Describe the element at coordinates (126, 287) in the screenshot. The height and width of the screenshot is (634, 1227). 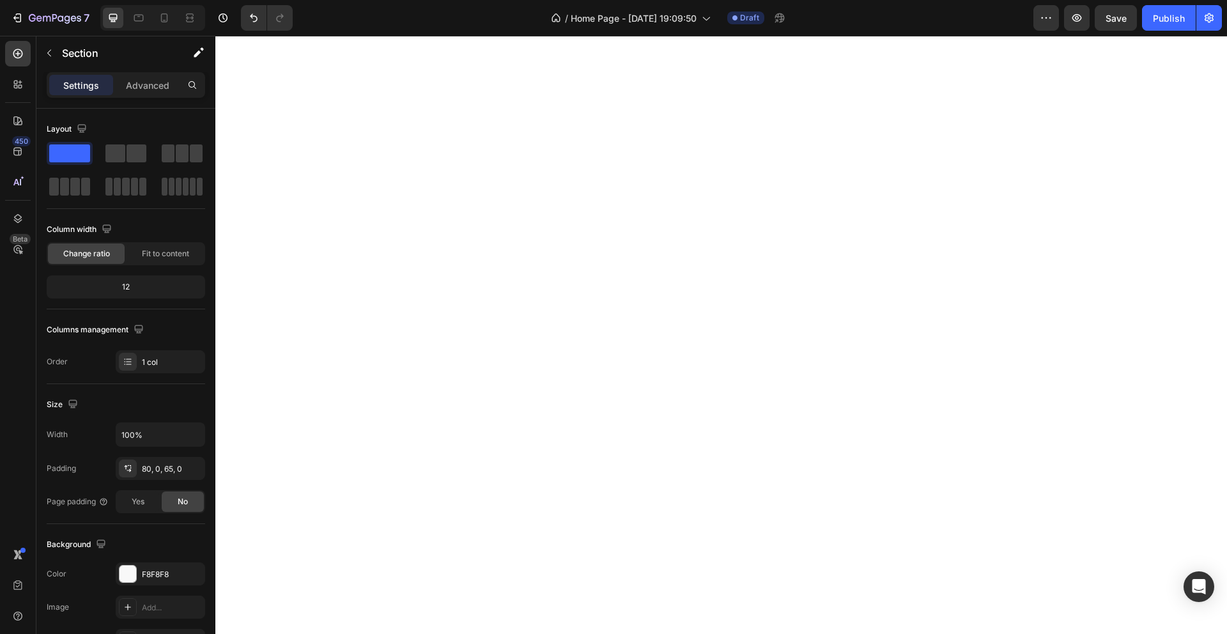
I see `div: 12` at that location.